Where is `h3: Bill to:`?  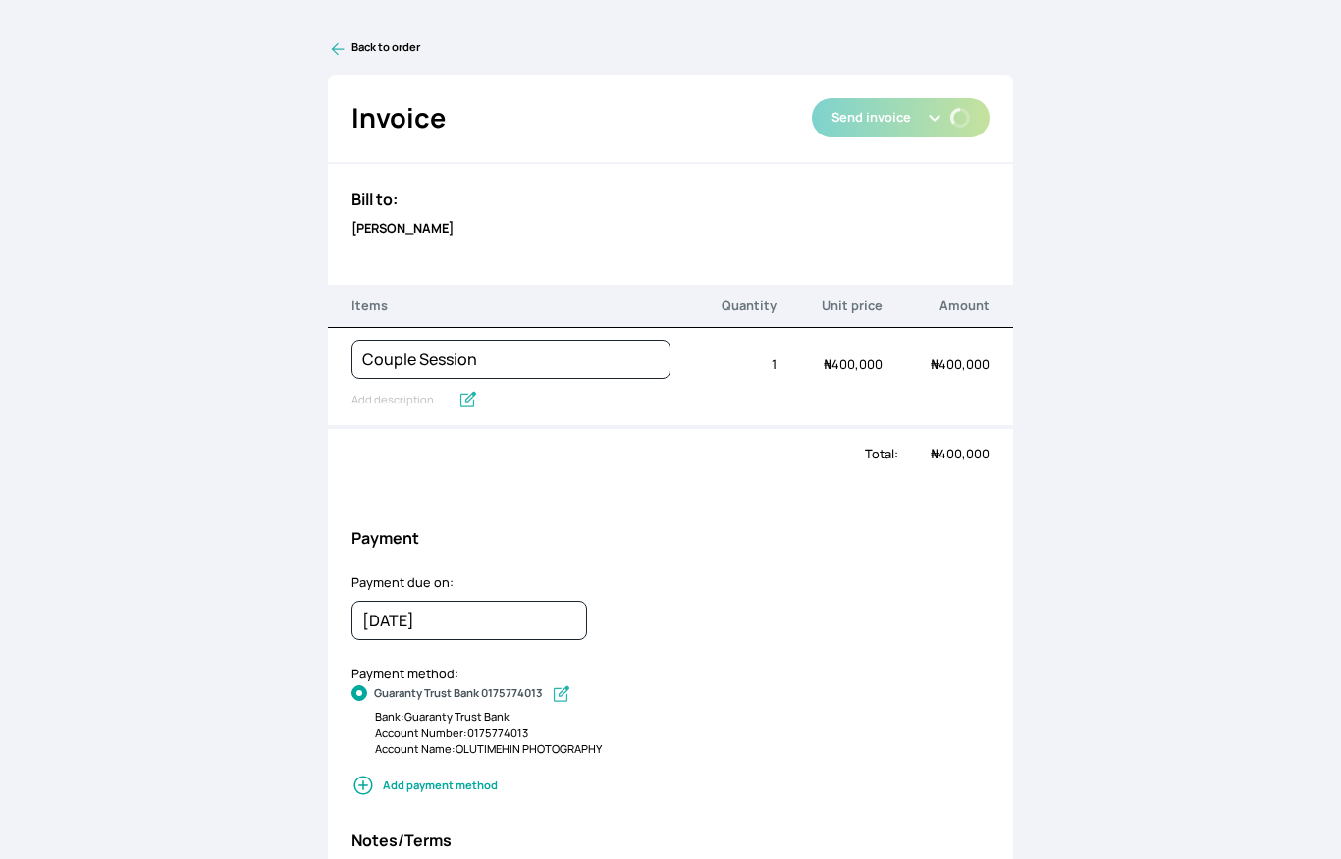
h3: Bill to: is located at coordinates (670, 199).